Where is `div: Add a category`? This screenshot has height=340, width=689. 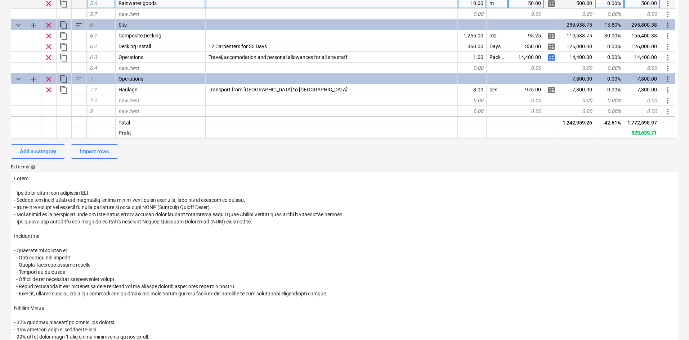
div: Add a category is located at coordinates (38, 152).